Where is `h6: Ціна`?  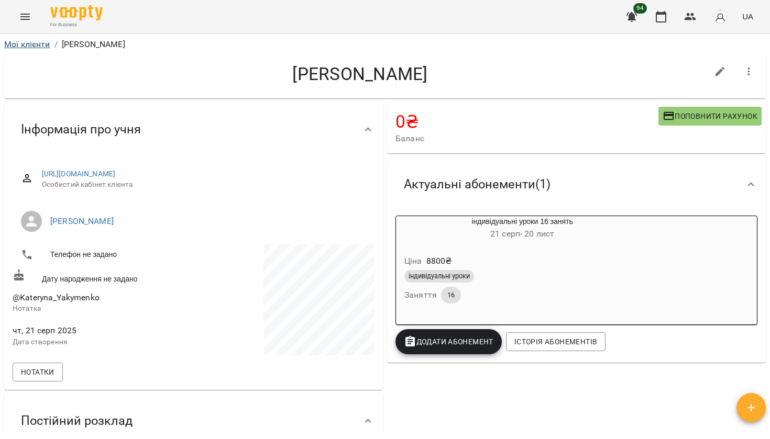
h6: Ціна is located at coordinates (413, 261).